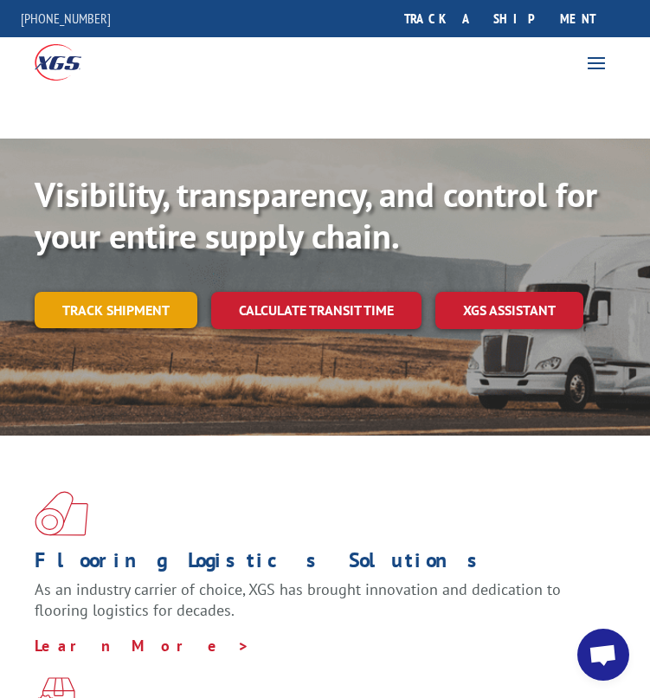 This screenshot has height=698, width=650. Describe the element at coordinates (61, 513) in the screenshot. I see `img: xgs-icon-total-supply-chain-intelligence-red` at that location.